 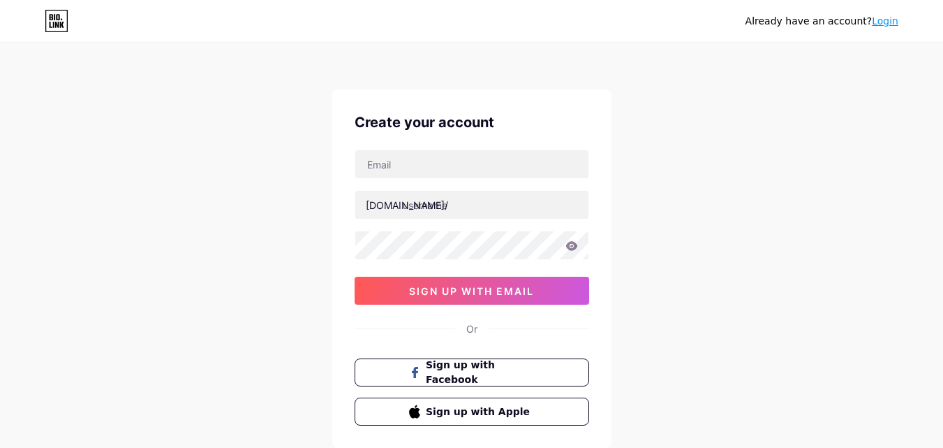 What do you see at coordinates (472, 290) in the screenshot?
I see `button: sign up with email` at bounding box center [472, 290].